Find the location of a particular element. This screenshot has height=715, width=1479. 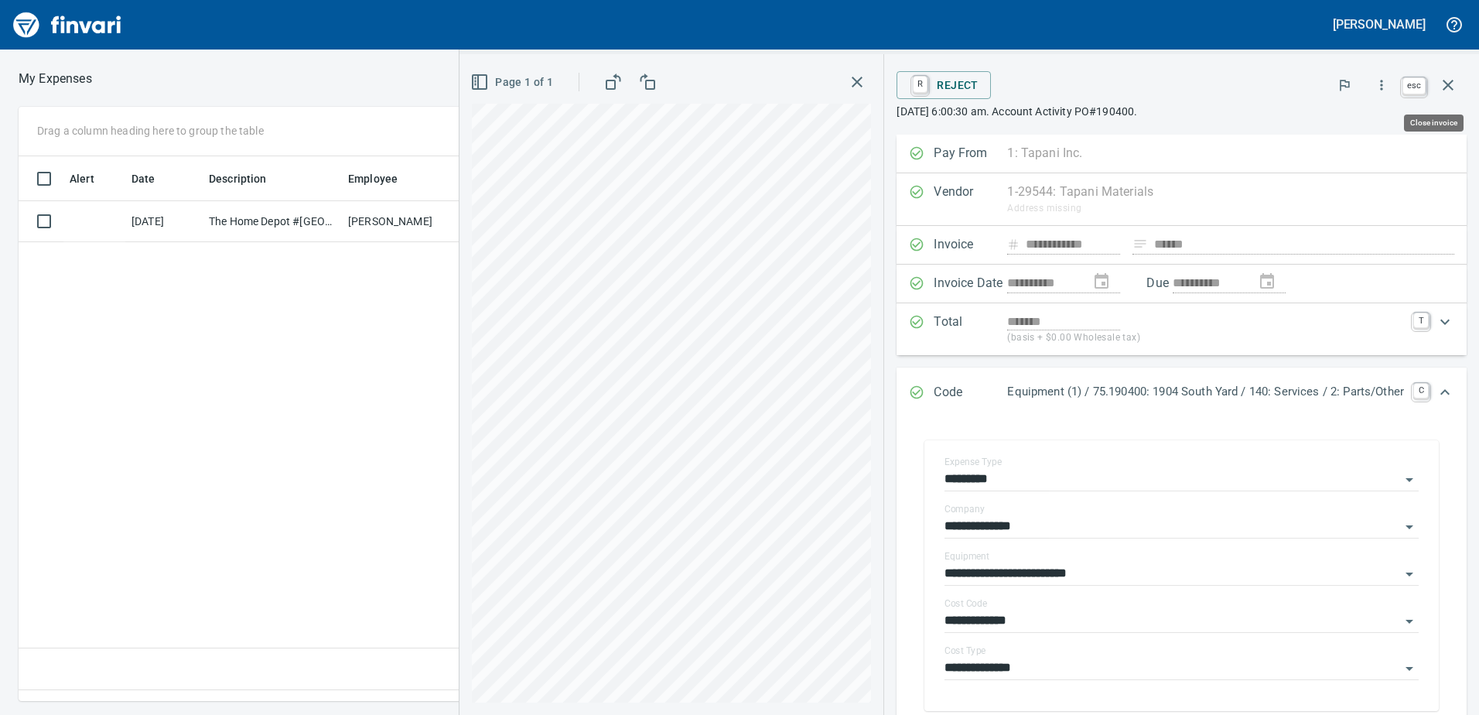

p: Equipment (1) / 75.190400: 1904 South Yard / 140: Services / 2: Parts/Other is located at coordinates (1205, 391).